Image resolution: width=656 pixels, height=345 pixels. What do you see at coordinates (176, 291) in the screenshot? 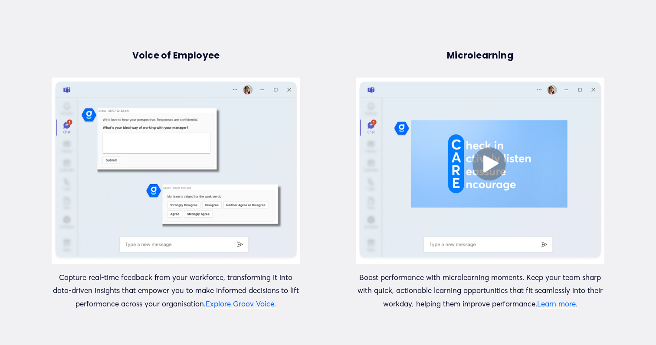
I see `p: Capture real-time feedback from your workforce, transforming it into data-driven insights that em...` at bounding box center [176, 291].